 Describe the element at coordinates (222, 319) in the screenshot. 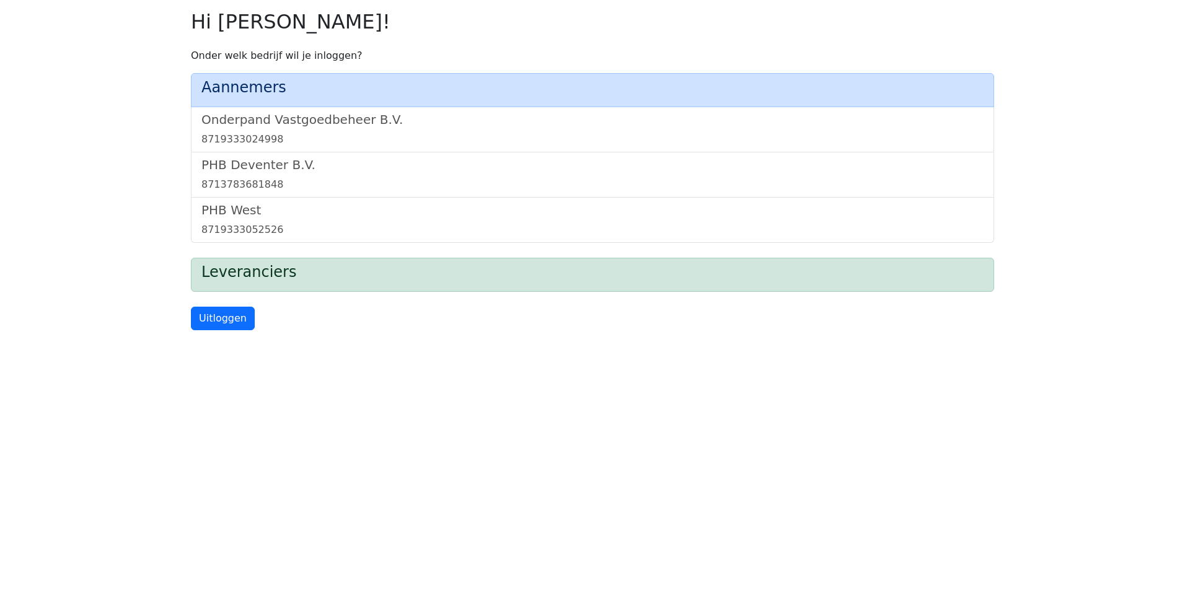

I see `a: Uitloggen` at that location.